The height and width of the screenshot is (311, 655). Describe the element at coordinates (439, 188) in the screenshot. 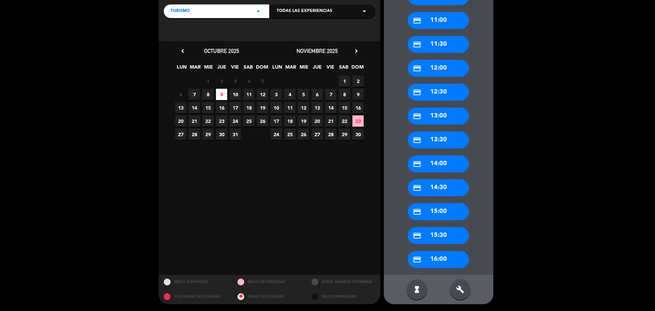

I see `div: 14:30` at that location.